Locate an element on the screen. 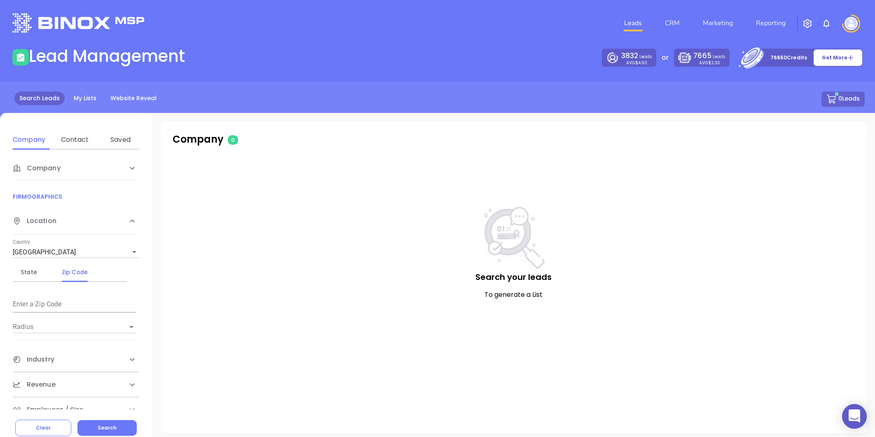 The image size is (875, 437). div: Employees / Size is located at coordinates (76, 409).